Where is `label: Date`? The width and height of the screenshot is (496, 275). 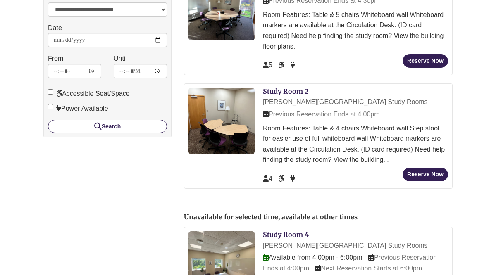 label: Date is located at coordinates (55, 28).